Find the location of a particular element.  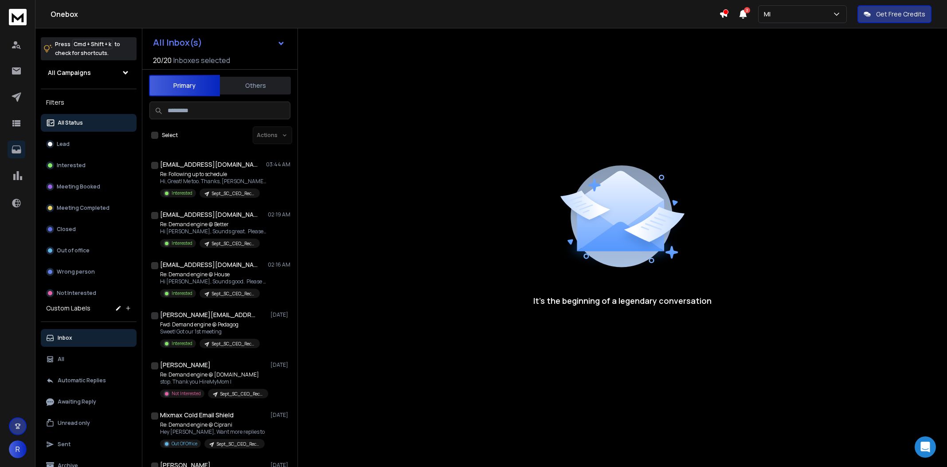

p: 02:19 AM is located at coordinates (279, 214).